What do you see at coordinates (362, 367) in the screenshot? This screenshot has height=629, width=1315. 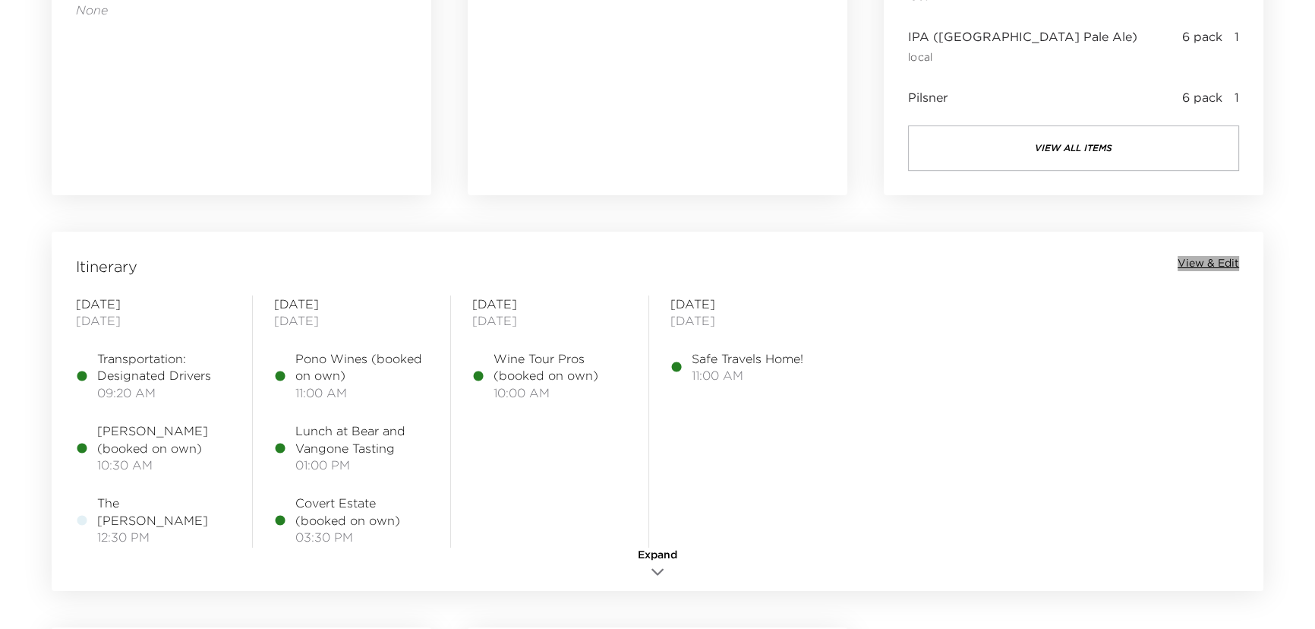 I see `span: Pono Wines (booked on own)` at bounding box center [362, 367].